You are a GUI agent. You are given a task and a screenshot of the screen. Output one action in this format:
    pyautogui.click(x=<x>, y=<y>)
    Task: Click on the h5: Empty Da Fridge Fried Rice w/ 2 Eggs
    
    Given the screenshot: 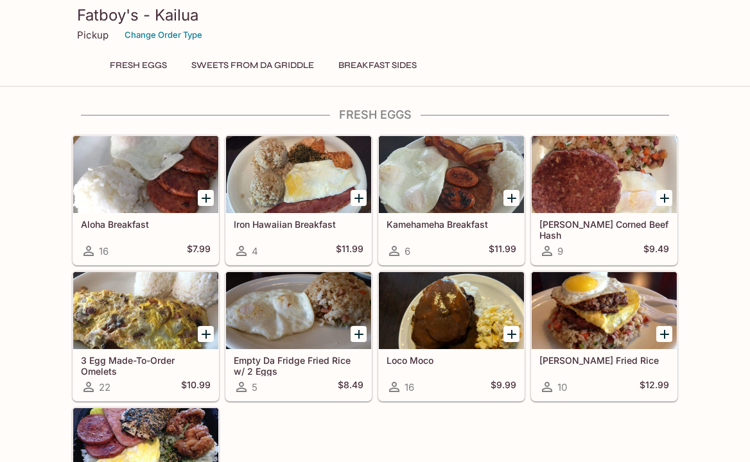 What is the action you would take?
    pyautogui.click(x=299, y=365)
    